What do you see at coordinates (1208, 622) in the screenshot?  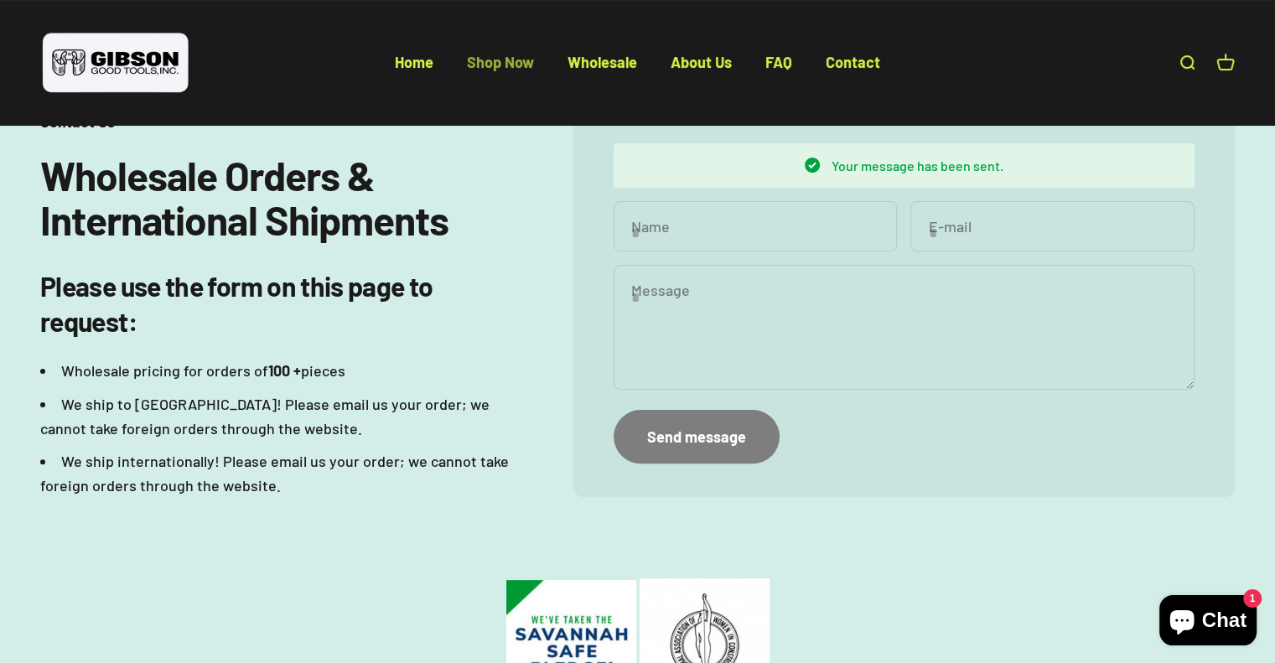 I see `inbox-online-store-chat: Shopify online store chat` at bounding box center [1208, 622].